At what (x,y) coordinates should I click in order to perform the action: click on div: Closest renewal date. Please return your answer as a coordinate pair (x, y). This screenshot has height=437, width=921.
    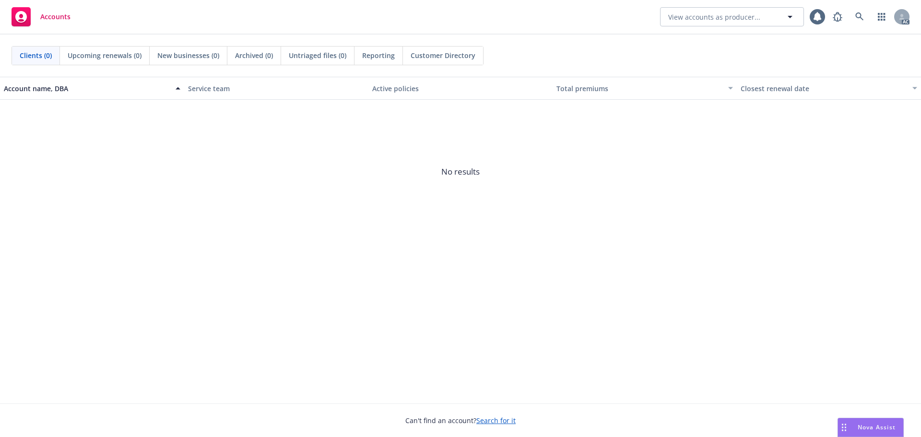
    Looking at the image, I should click on (823, 88).